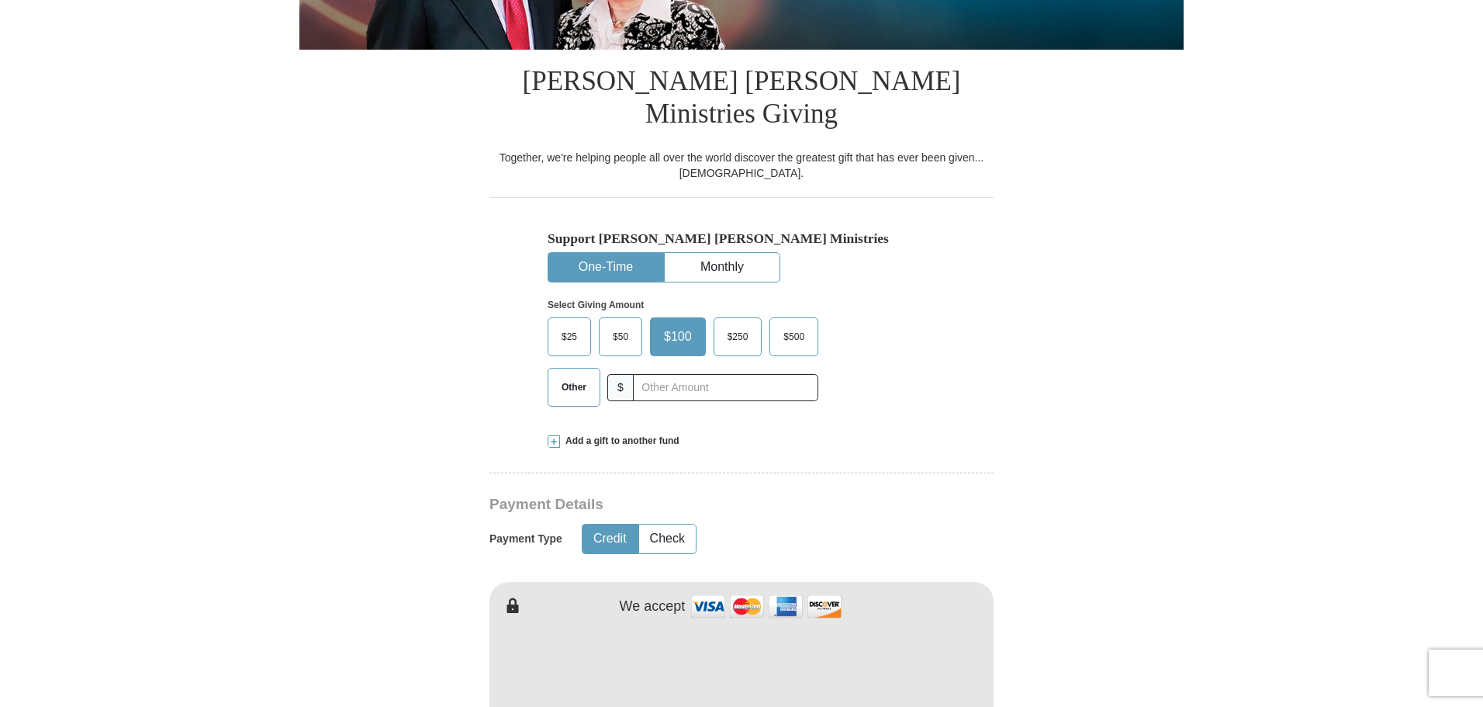  Describe the element at coordinates (687, 504) in the screenshot. I see `h3: Payment Details` at that location.